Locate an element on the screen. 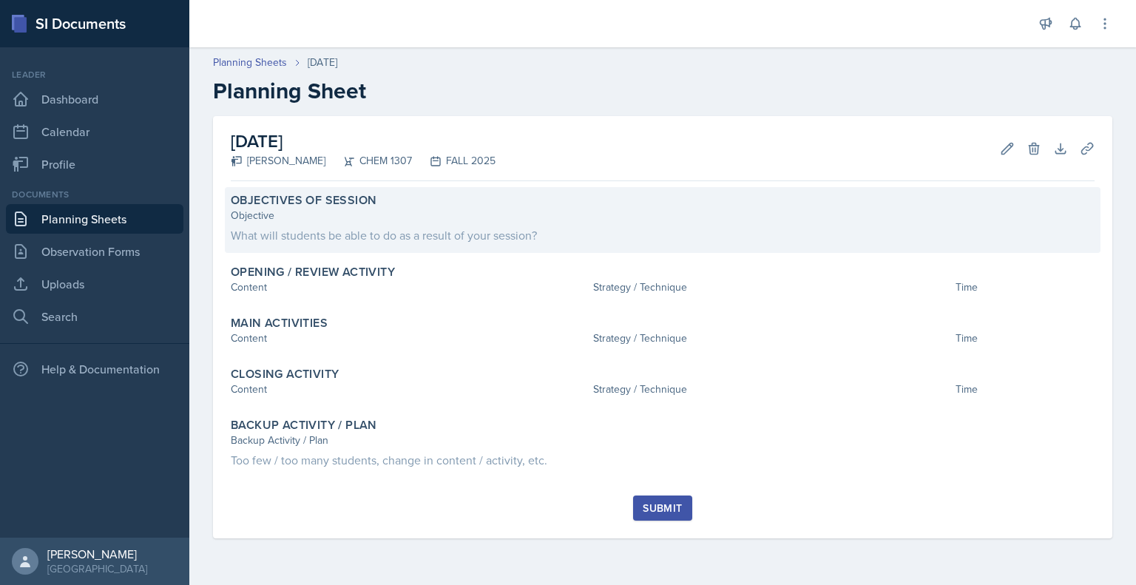 Image resolution: width=1136 pixels, height=585 pixels. a: Profile is located at coordinates (95, 164).